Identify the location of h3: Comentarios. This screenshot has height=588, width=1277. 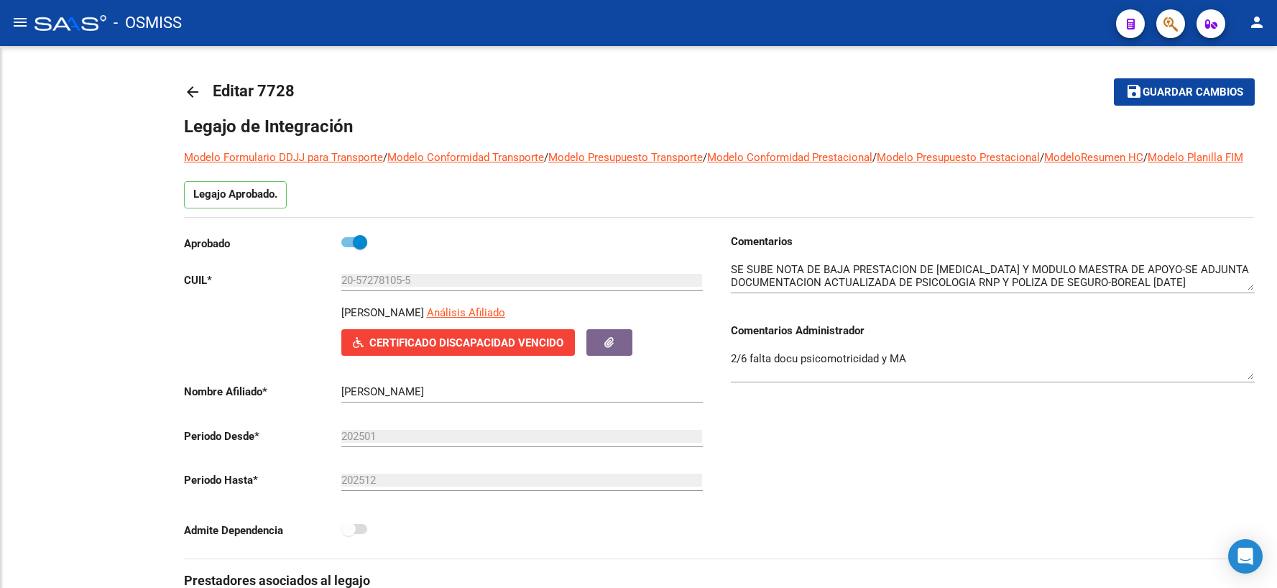
(993, 242).